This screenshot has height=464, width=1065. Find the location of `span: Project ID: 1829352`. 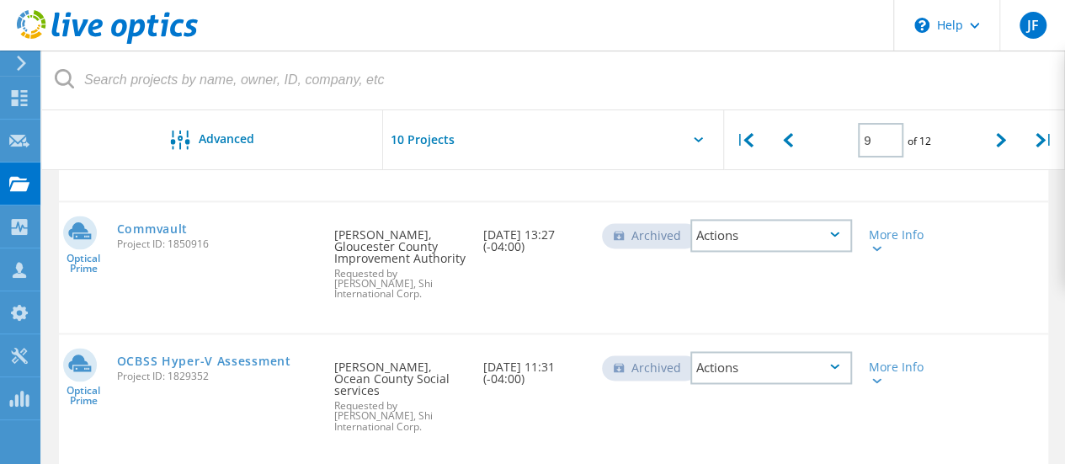

span: Project ID: 1829352 is located at coordinates (217, 376).